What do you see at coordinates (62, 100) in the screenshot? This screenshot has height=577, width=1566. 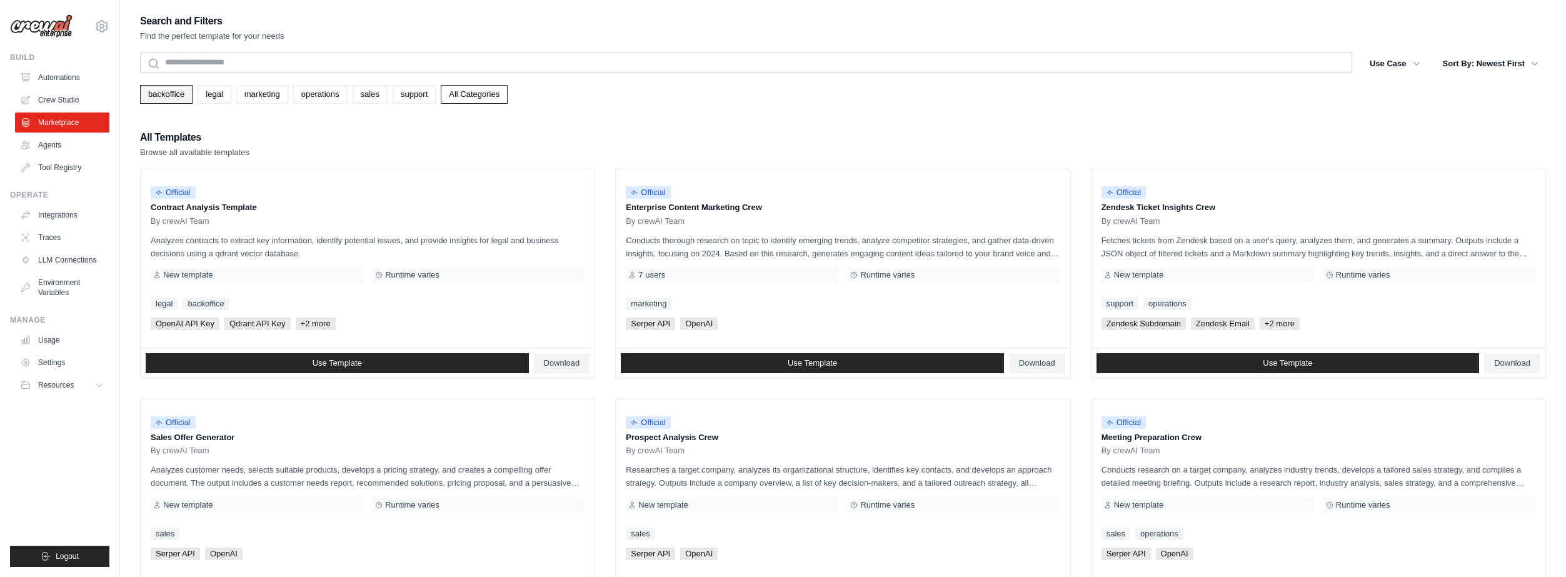 I see `a: Crew Studio` at bounding box center [62, 100].